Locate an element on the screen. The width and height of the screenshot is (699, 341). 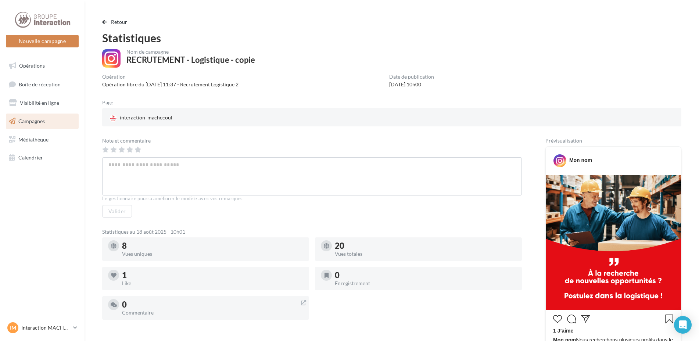
a: IM Interaction MACHECOUL is located at coordinates (42, 328).